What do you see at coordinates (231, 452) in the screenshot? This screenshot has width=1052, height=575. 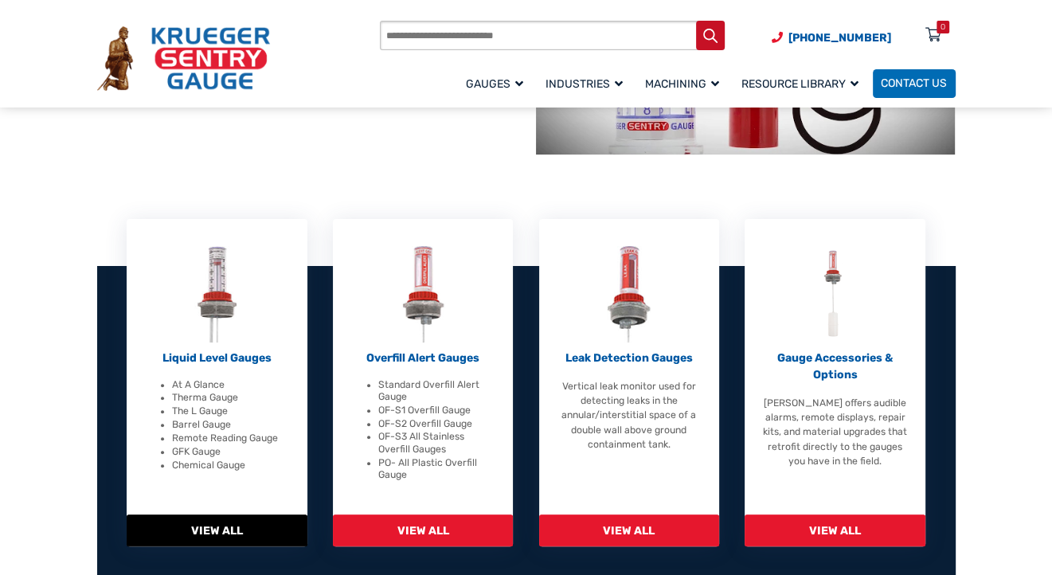 I see `li: GFK Gauge` at bounding box center [231, 452].